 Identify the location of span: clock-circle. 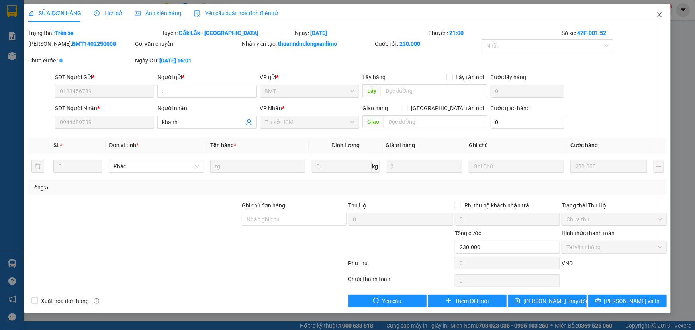
(97, 13).